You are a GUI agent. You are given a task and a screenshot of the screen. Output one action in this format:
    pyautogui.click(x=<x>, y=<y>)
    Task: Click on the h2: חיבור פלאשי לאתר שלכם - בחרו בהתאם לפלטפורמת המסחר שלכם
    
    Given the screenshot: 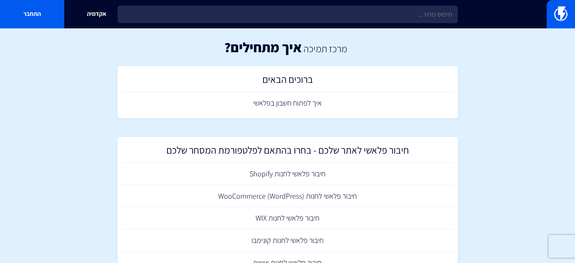 What is the action you would take?
    pyautogui.click(x=288, y=152)
    